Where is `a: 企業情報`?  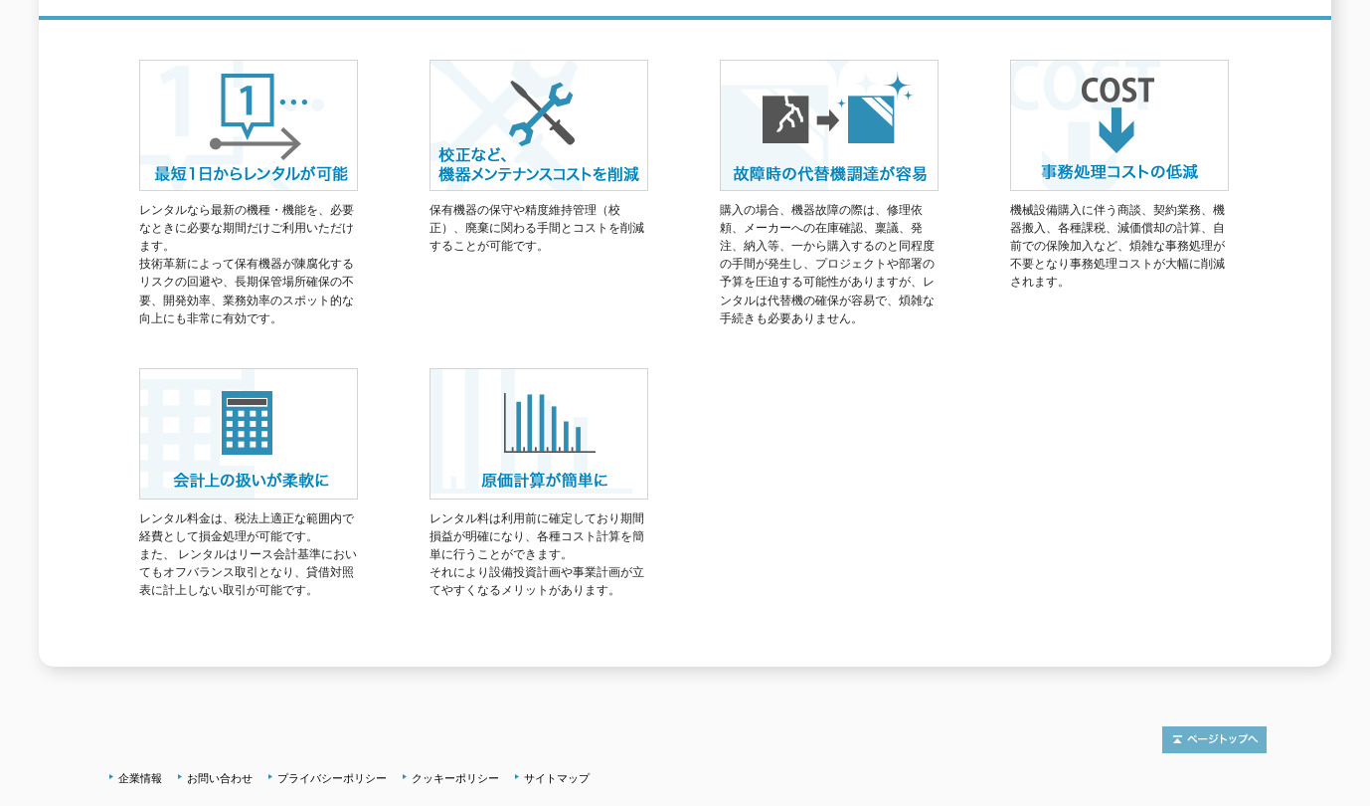
a: 企業情報 is located at coordinates (140, 778).